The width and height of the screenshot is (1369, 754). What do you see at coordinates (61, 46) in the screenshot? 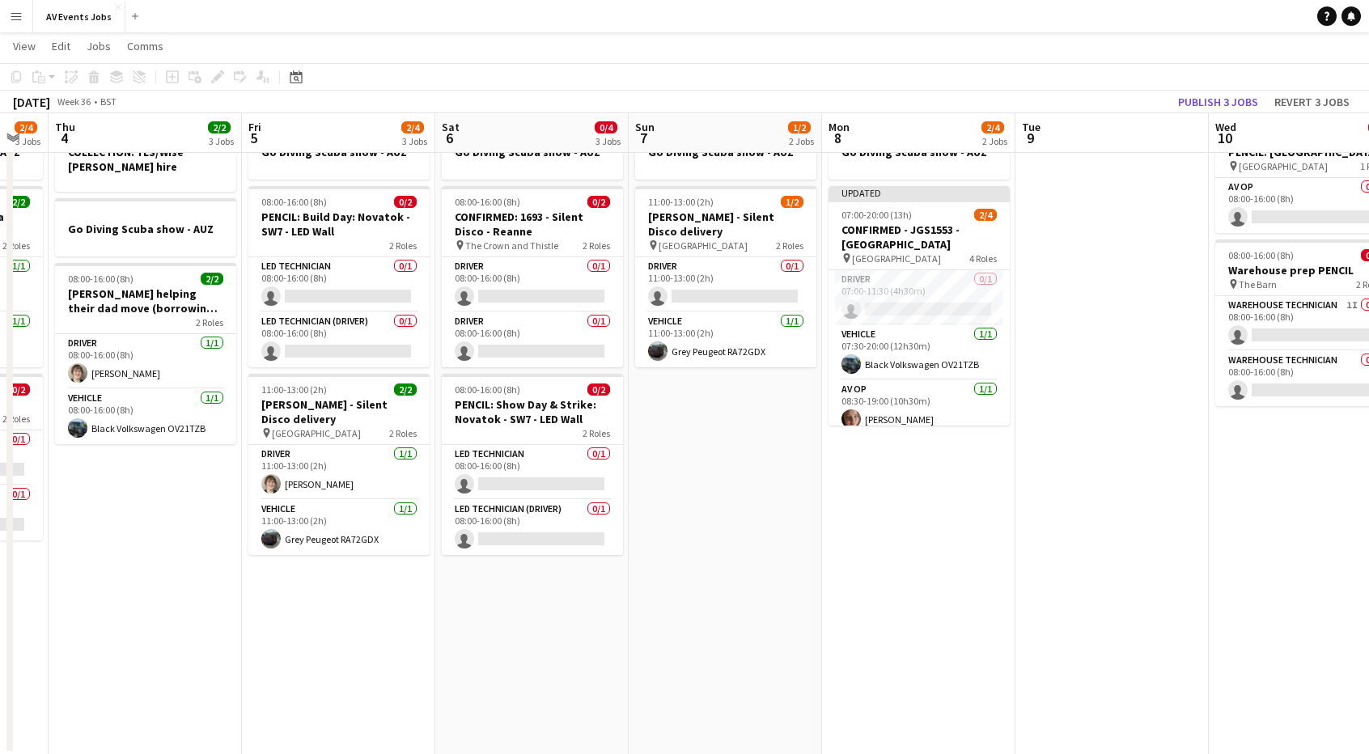
I see `span: Edit` at bounding box center [61, 46].